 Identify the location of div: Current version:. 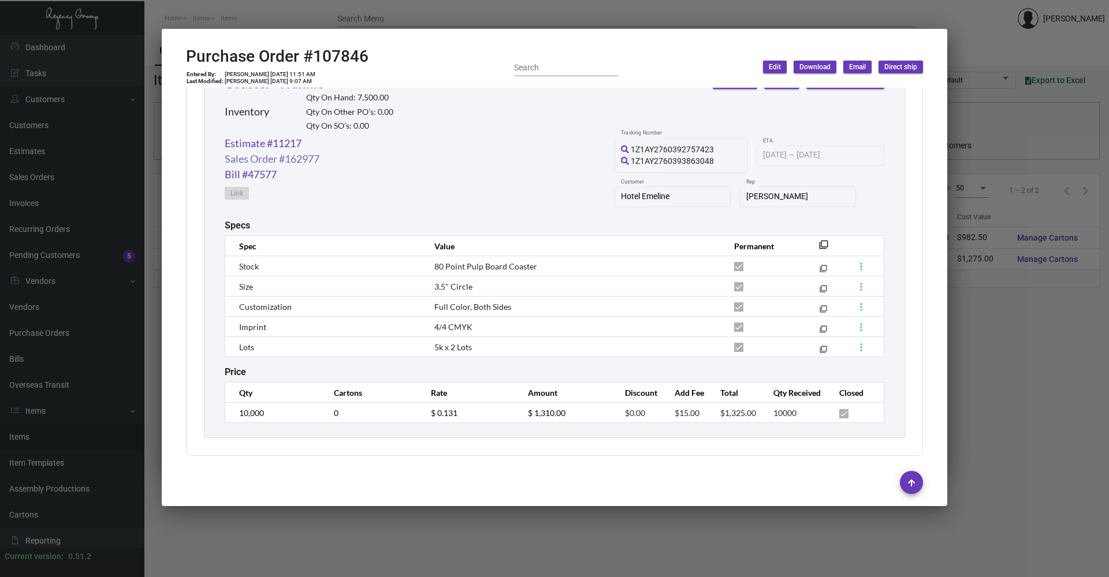
(34, 557).